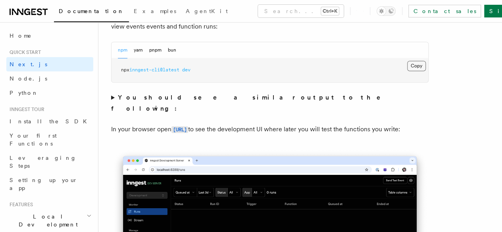  Describe the element at coordinates (138, 50) in the screenshot. I see `button: yarn` at that location.